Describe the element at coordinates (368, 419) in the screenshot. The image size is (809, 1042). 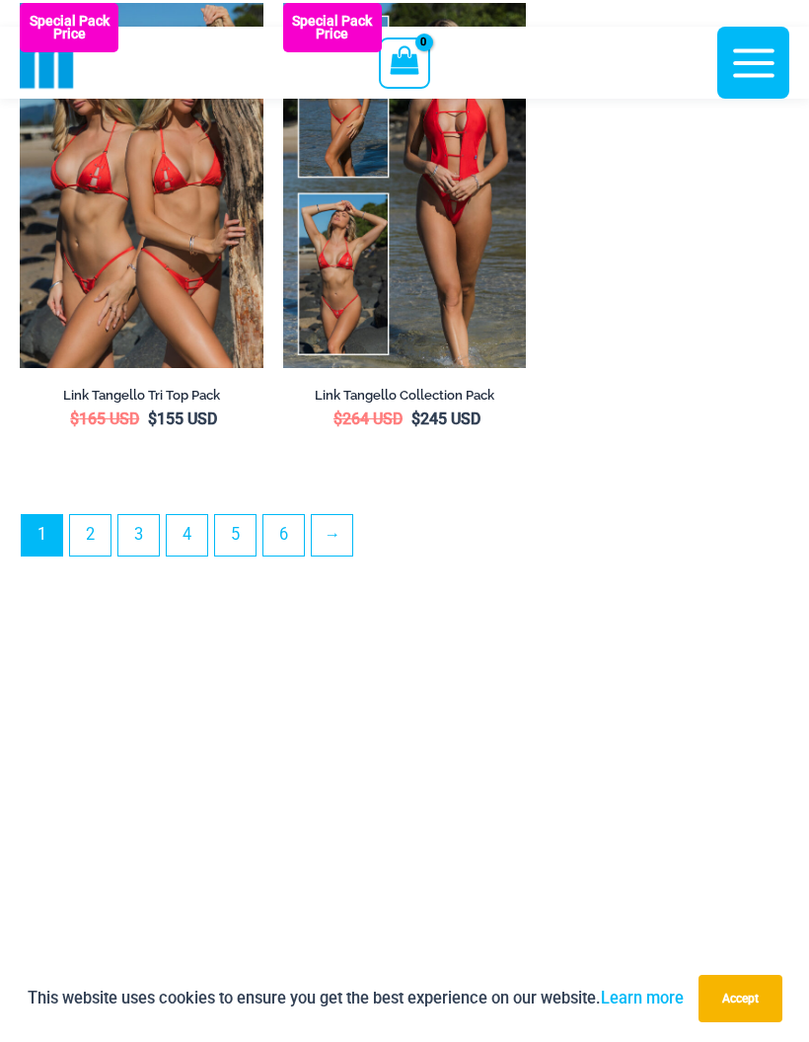
I see `bdi: 264 USD` at that location.